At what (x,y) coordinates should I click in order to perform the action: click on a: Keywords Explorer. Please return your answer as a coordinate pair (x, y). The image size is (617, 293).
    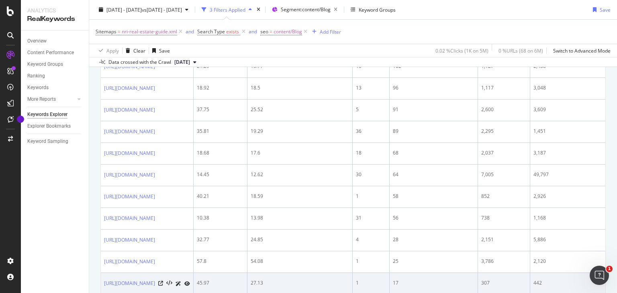
    Looking at the image, I should click on (55, 115).